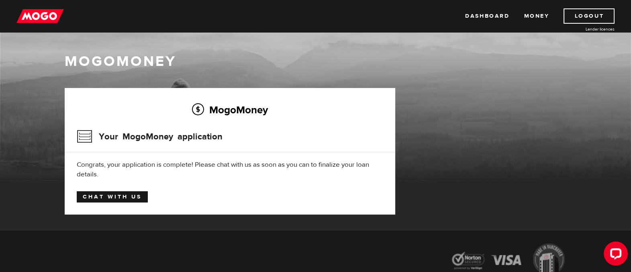 Image resolution: width=631 pixels, height=272 pixels. I want to click on a: Chat with us, so click(112, 197).